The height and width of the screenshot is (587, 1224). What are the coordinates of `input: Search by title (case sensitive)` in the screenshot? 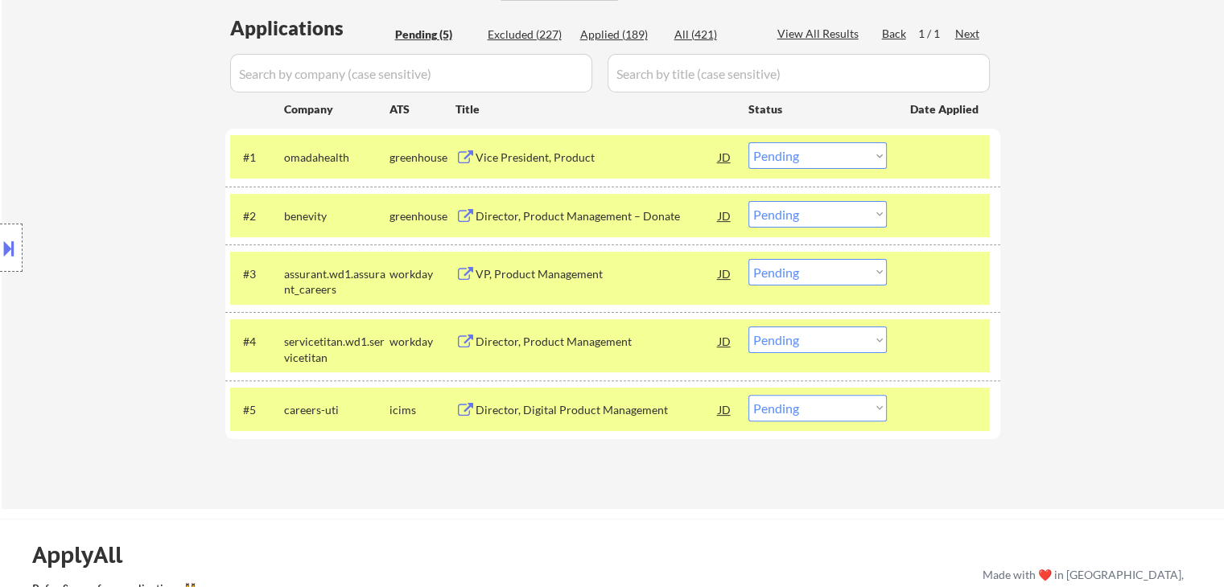 It's located at (798, 73).